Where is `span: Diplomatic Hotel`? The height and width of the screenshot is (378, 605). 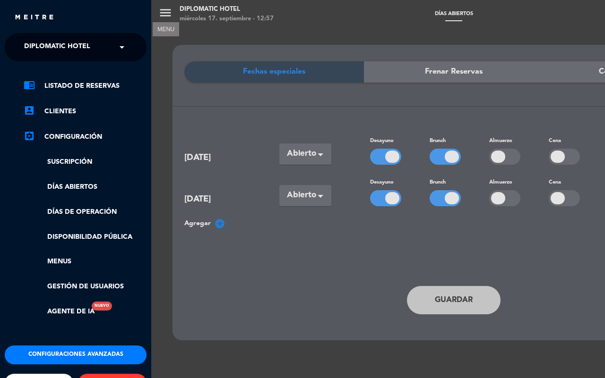 span: Diplomatic Hotel is located at coordinates (57, 47).